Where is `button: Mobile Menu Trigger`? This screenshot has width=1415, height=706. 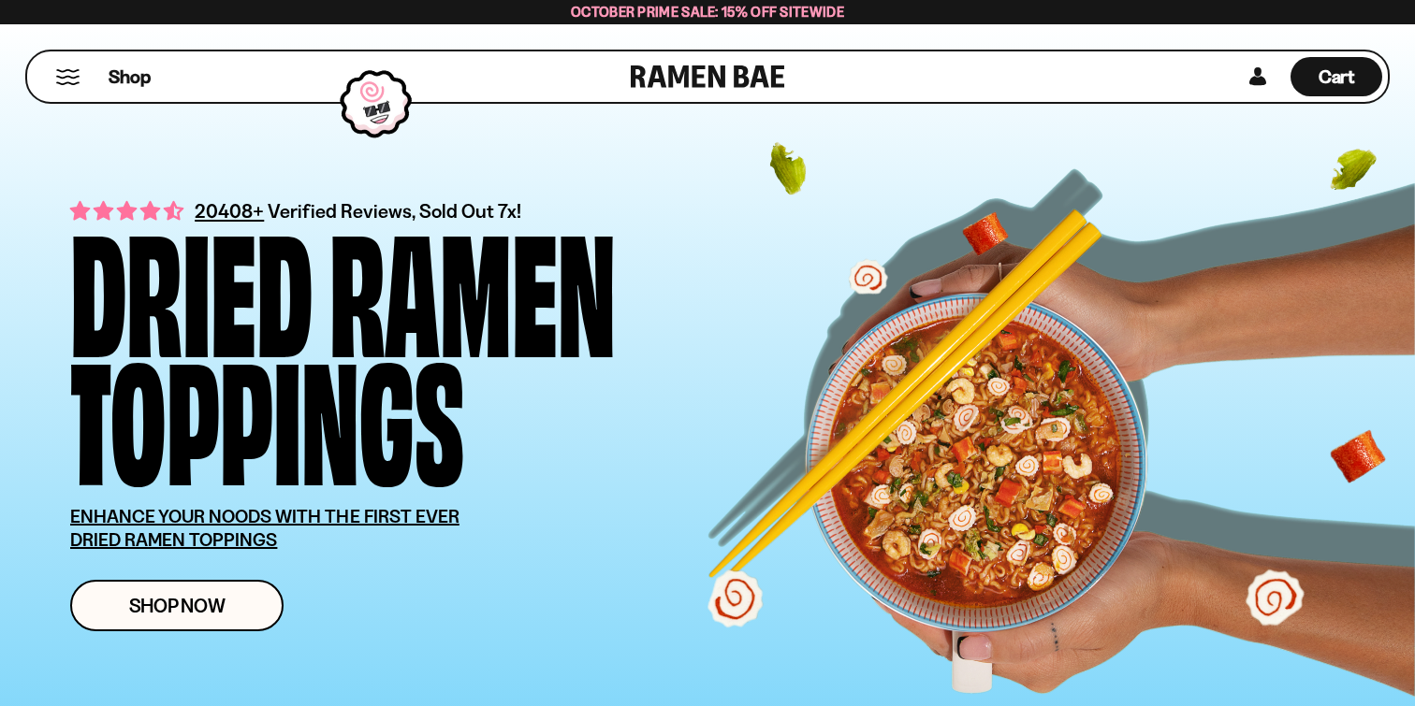 button: Mobile Menu Trigger is located at coordinates (67, 77).